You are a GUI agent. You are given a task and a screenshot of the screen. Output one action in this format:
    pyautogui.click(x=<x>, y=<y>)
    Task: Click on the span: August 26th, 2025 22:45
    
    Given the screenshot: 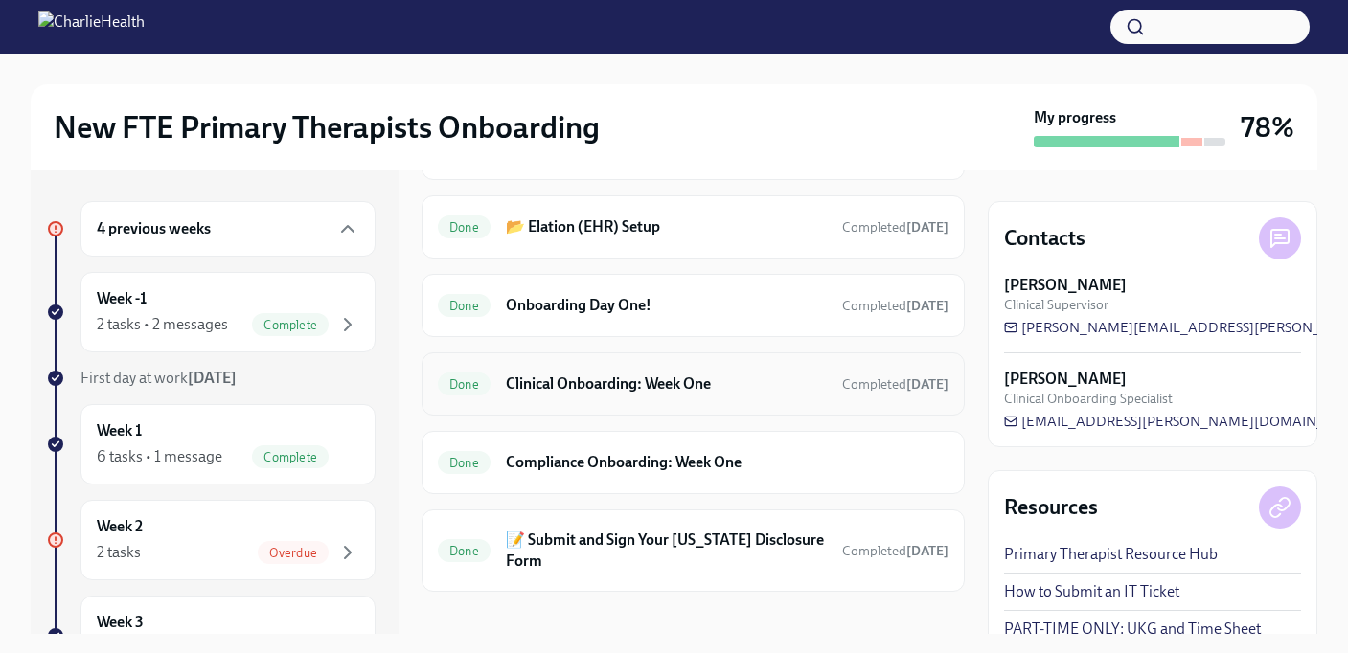 What is the action you would take?
    pyautogui.click(x=895, y=306)
    